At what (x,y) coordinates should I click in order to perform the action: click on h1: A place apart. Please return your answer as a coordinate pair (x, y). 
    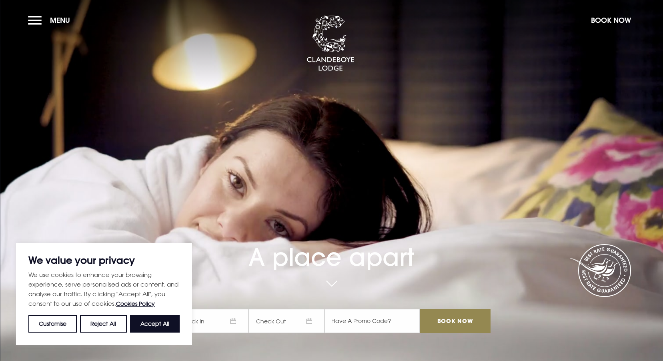
    Looking at the image, I should click on (331, 246).